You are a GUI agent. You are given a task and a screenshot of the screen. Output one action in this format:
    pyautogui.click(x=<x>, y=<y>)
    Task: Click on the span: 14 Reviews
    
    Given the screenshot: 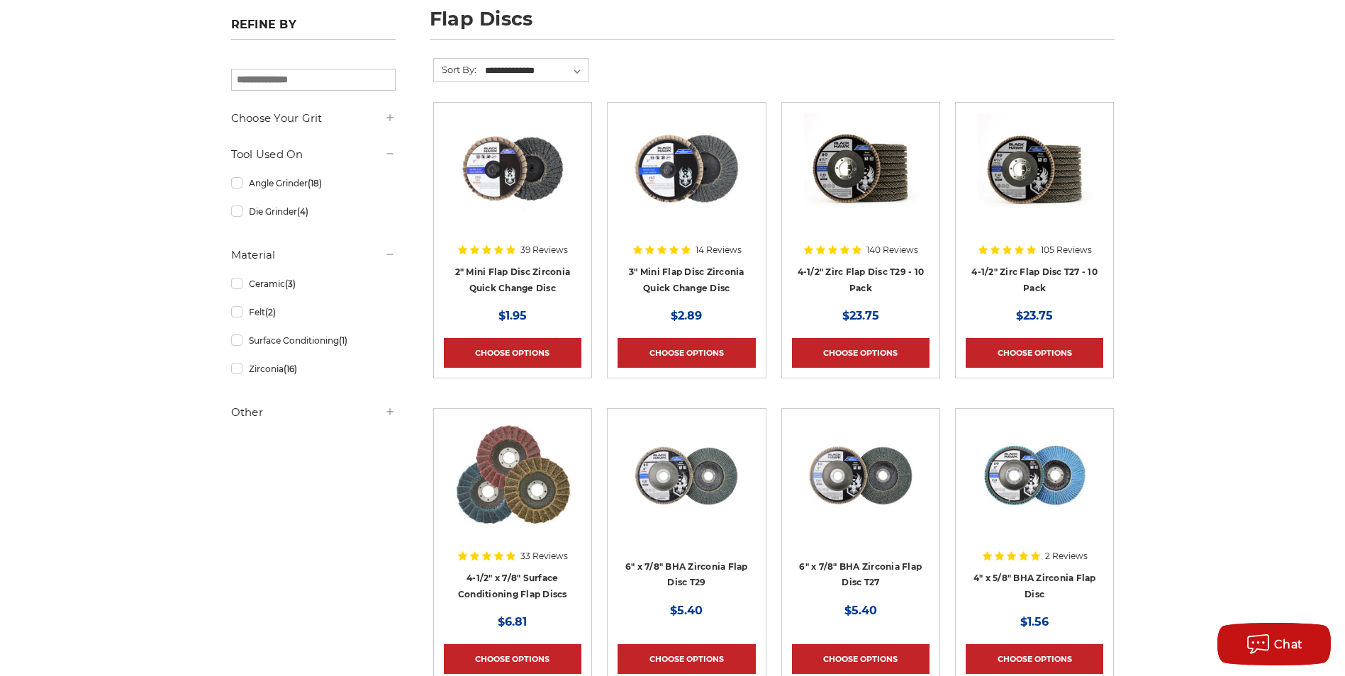 What is the action you would take?
    pyautogui.click(x=718, y=250)
    